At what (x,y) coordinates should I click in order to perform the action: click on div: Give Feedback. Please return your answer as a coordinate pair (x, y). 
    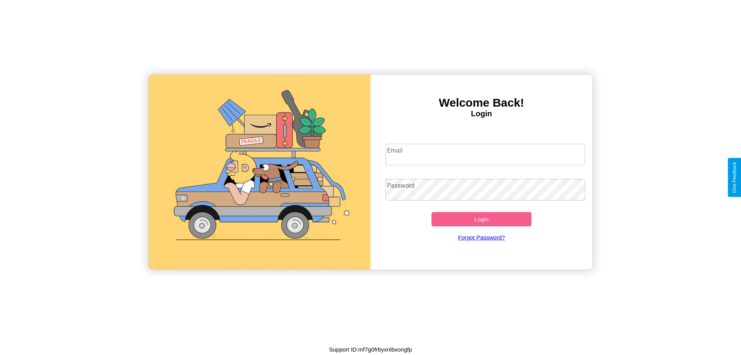
    Looking at the image, I should click on (735, 177).